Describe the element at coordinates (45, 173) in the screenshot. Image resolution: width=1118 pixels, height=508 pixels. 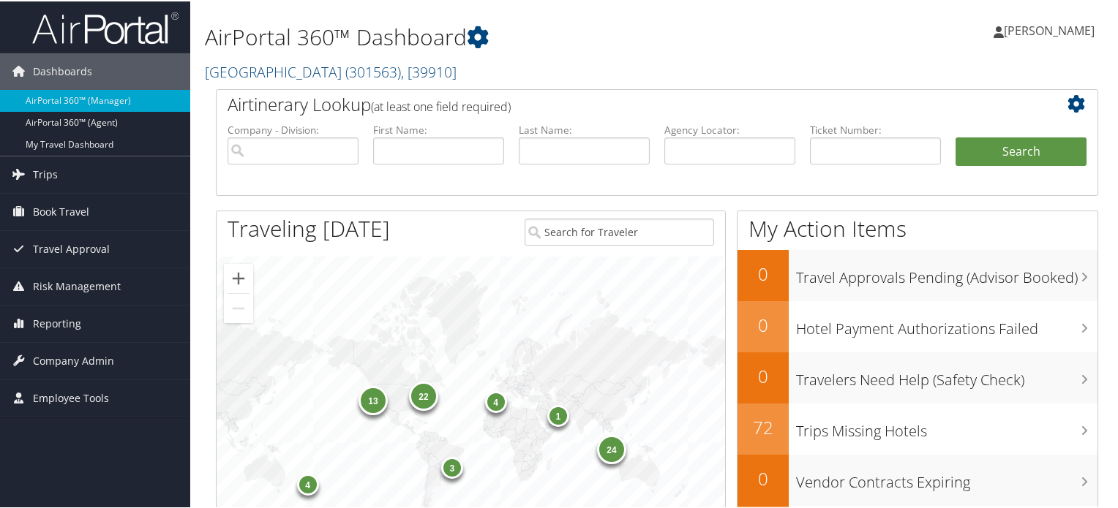
I see `span: Trips` at that location.